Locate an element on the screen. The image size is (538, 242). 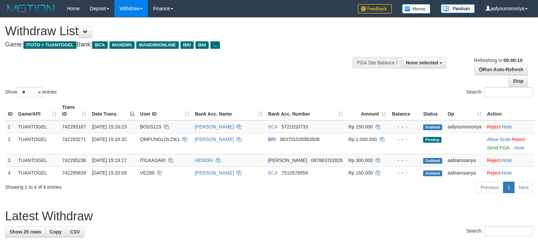
th: Balance is located at coordinates (404, 111).